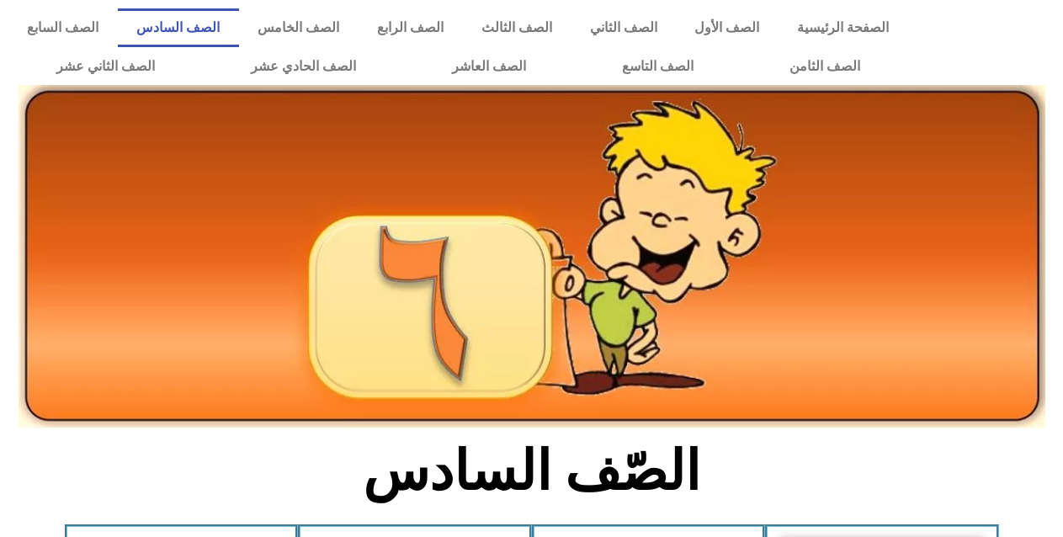 This screenshot has height=537, width=1063. Describe the element at coordinates (657, 66) in the screenshot. I see `a: الصف التاسع` at that location.